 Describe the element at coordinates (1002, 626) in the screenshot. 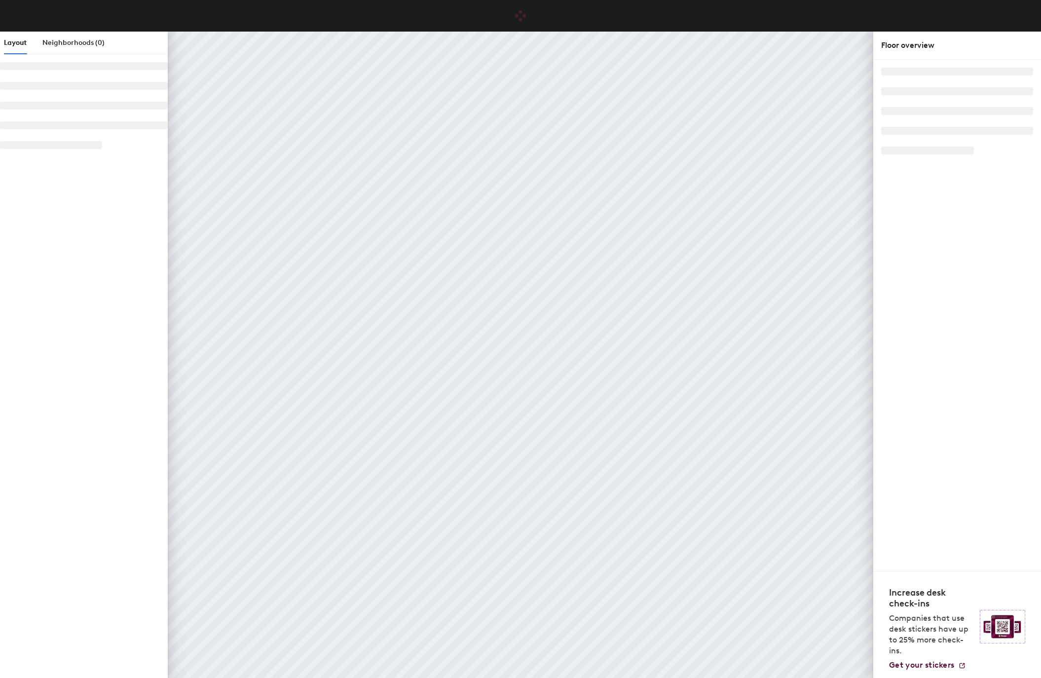

I see `img: Sticker logo` at that location.